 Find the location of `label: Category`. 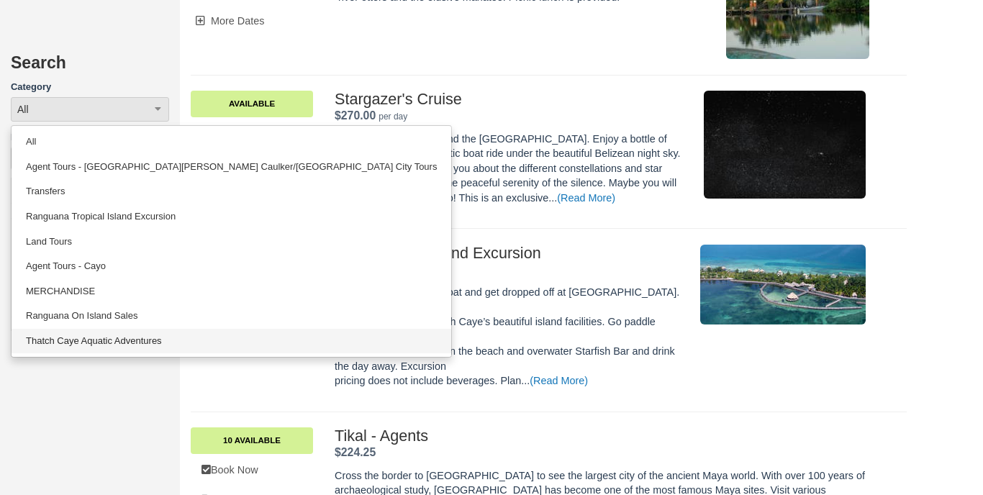

label: Category is located at coordinates (90, 87).